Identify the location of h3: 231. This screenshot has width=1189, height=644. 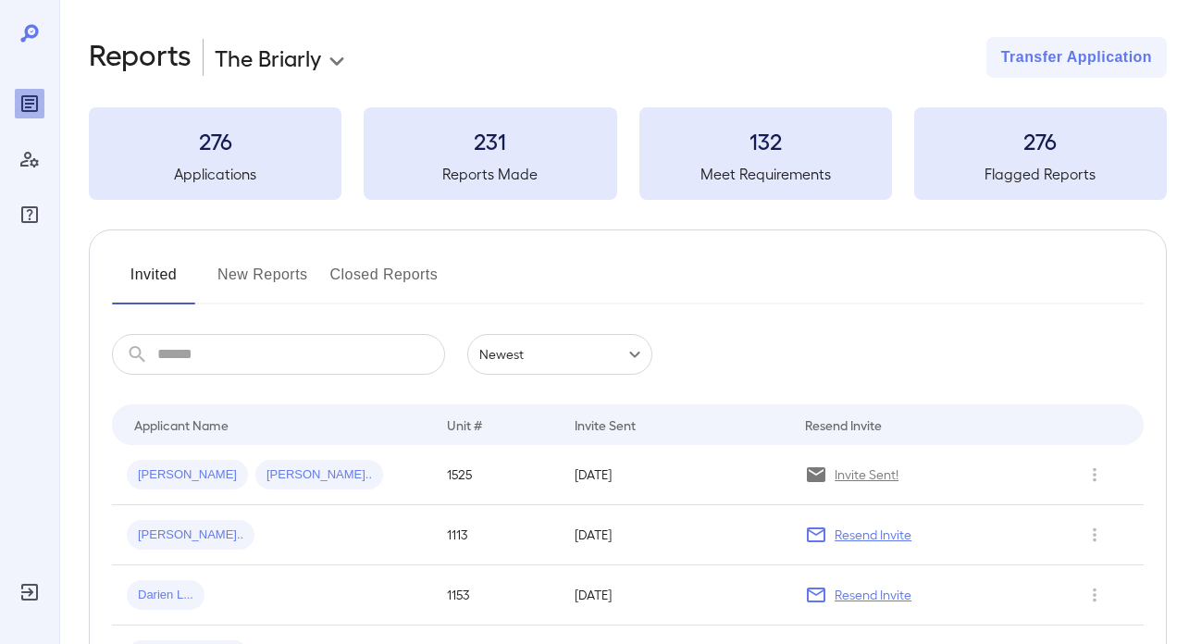
(490, 141).